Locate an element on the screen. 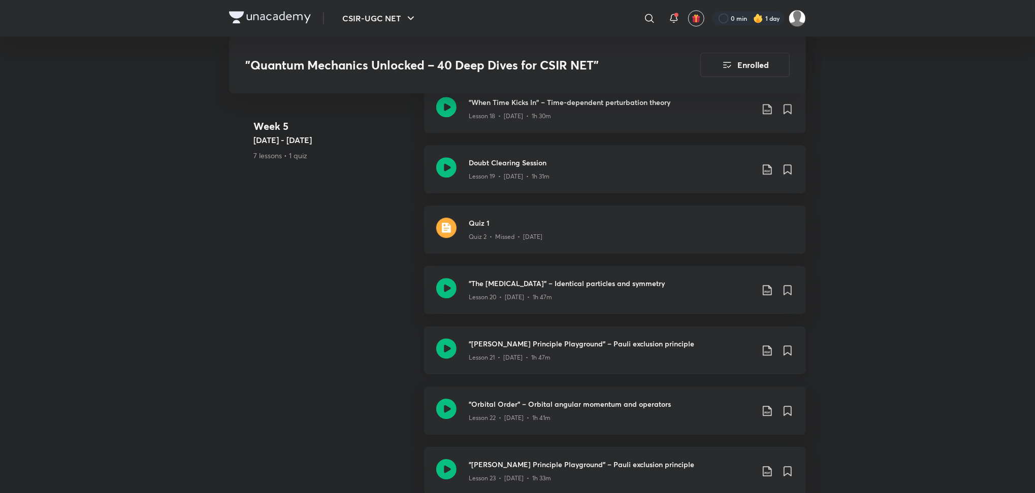 This screenshot has width=1035, height=493. p: 7 lessons • 1 quiz is located at coordinates (335, 156).